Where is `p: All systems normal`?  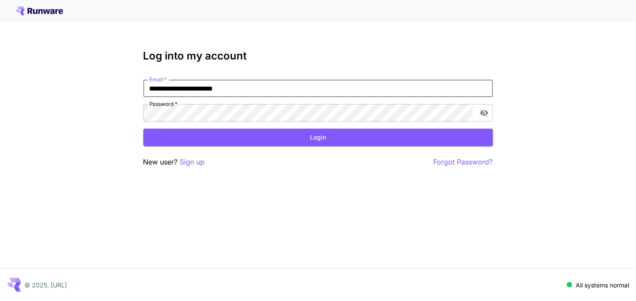
p: All systems normal is located at coordinates (602, 285).